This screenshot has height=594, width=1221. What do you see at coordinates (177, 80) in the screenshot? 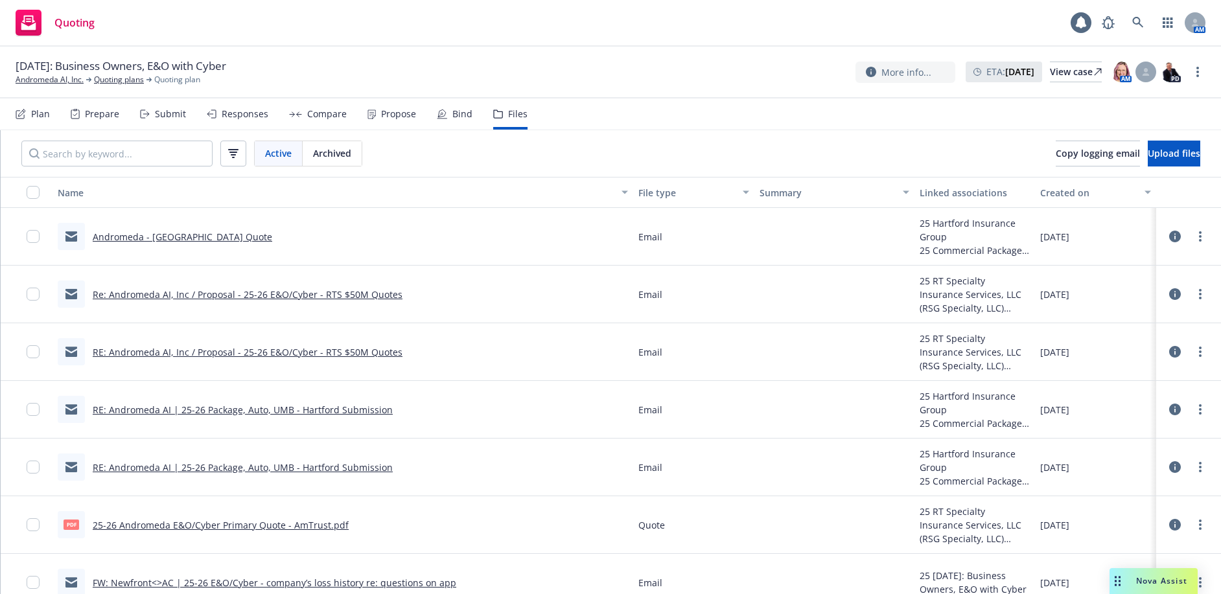
I see `span: Quoting plan` at bounding box center [177, 80].